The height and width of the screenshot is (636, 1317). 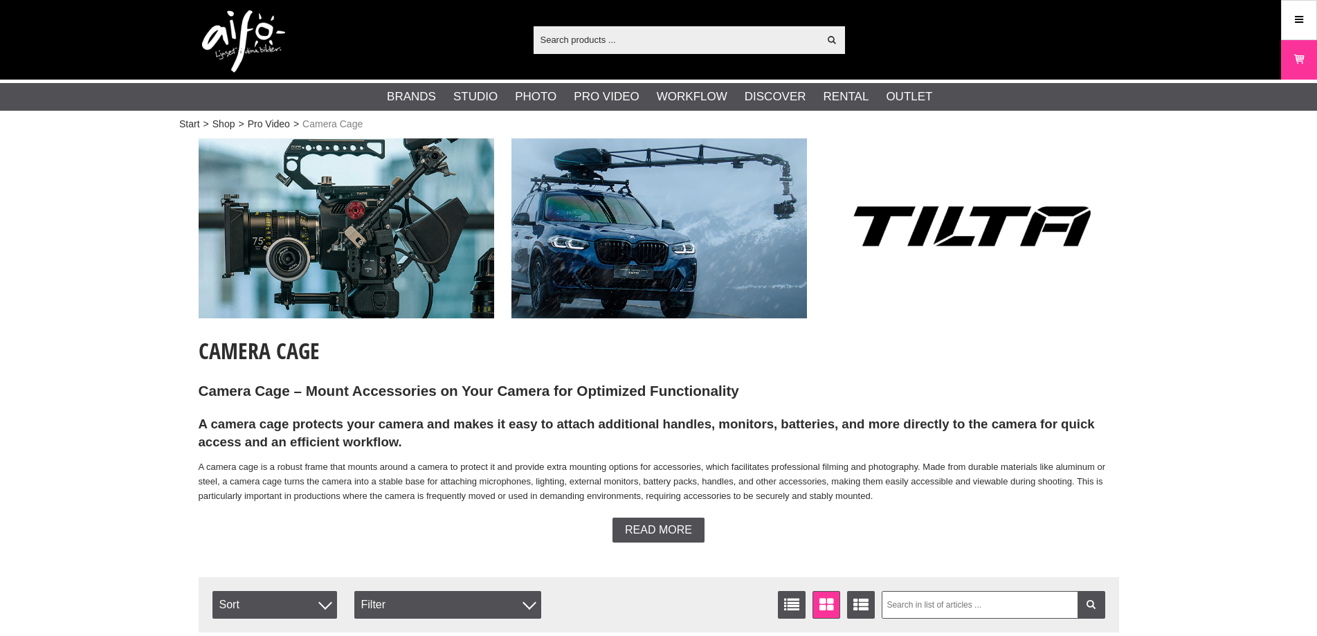 What do you see at coordinates (861, 605) in the screenshot?
I see `a: Extended list` at bounding box center [861, 605].